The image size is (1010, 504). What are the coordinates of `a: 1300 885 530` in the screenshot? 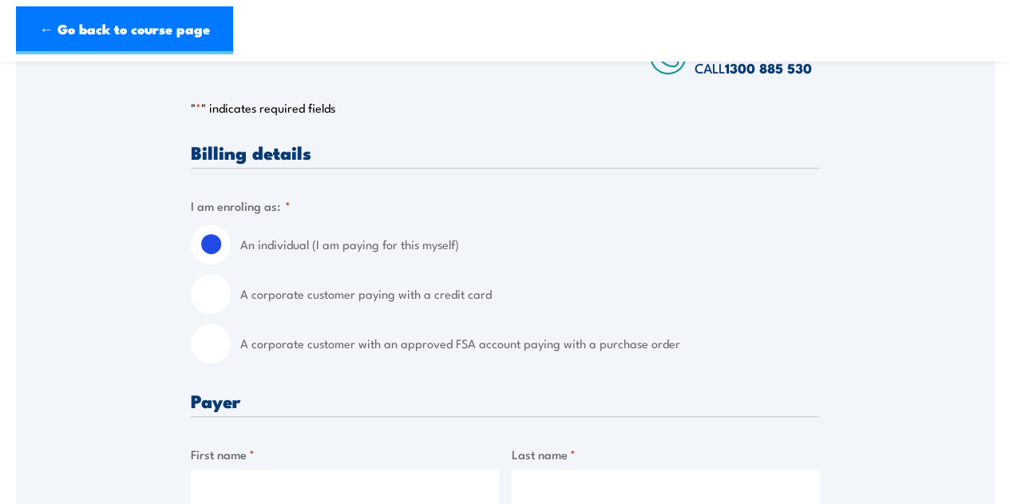 It's located at (768, 68).